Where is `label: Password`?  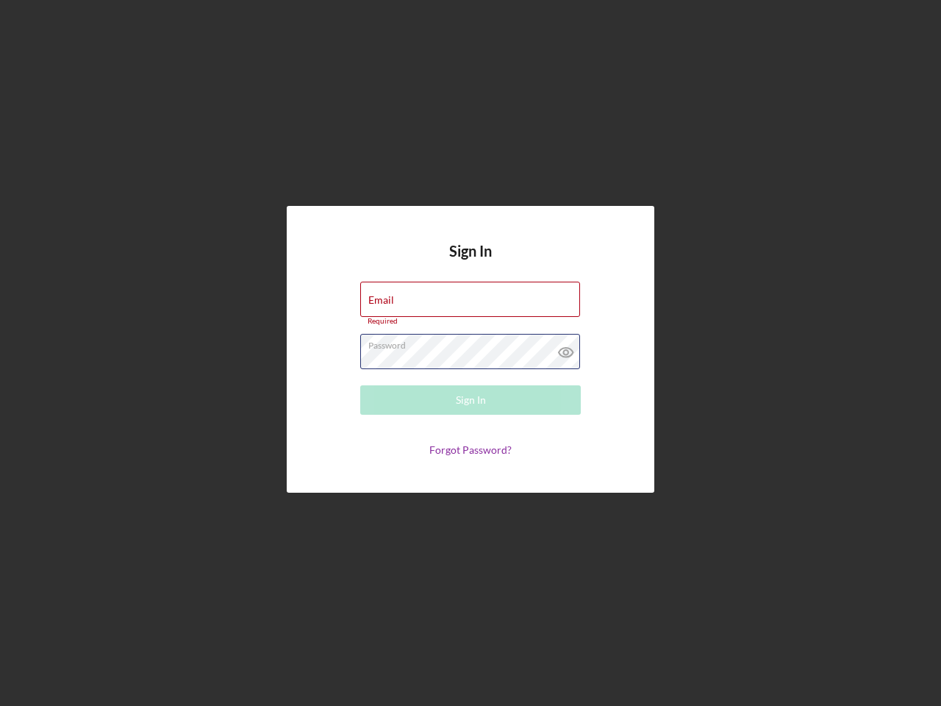
label: Password is located at coordinates (474, 343).